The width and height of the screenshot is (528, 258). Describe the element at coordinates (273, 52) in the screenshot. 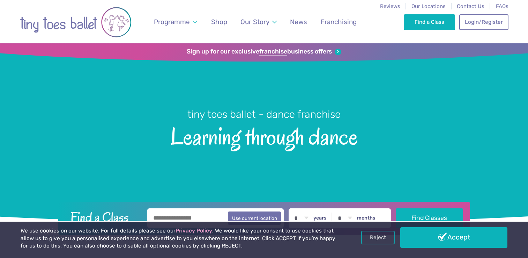

I see `strong: franchise` at that location.